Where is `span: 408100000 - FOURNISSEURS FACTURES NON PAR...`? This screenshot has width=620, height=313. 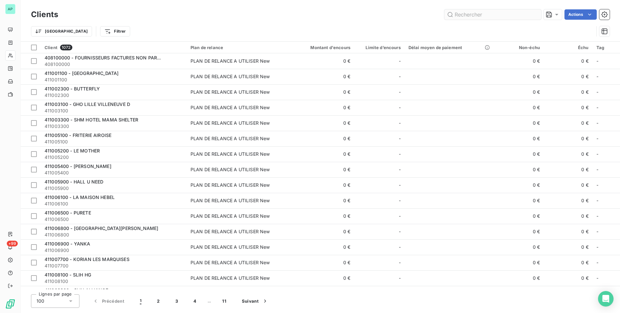 span: 408100000 - FOURNISSEURS FACTURES NON PAR... is located at coordinates (103, 58).